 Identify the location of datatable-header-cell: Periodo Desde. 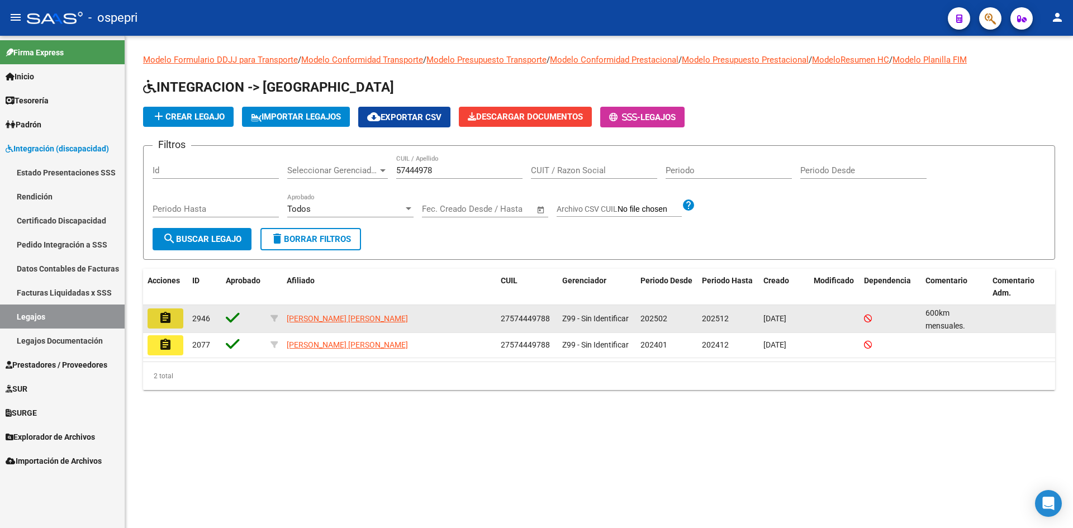
(666, 287).